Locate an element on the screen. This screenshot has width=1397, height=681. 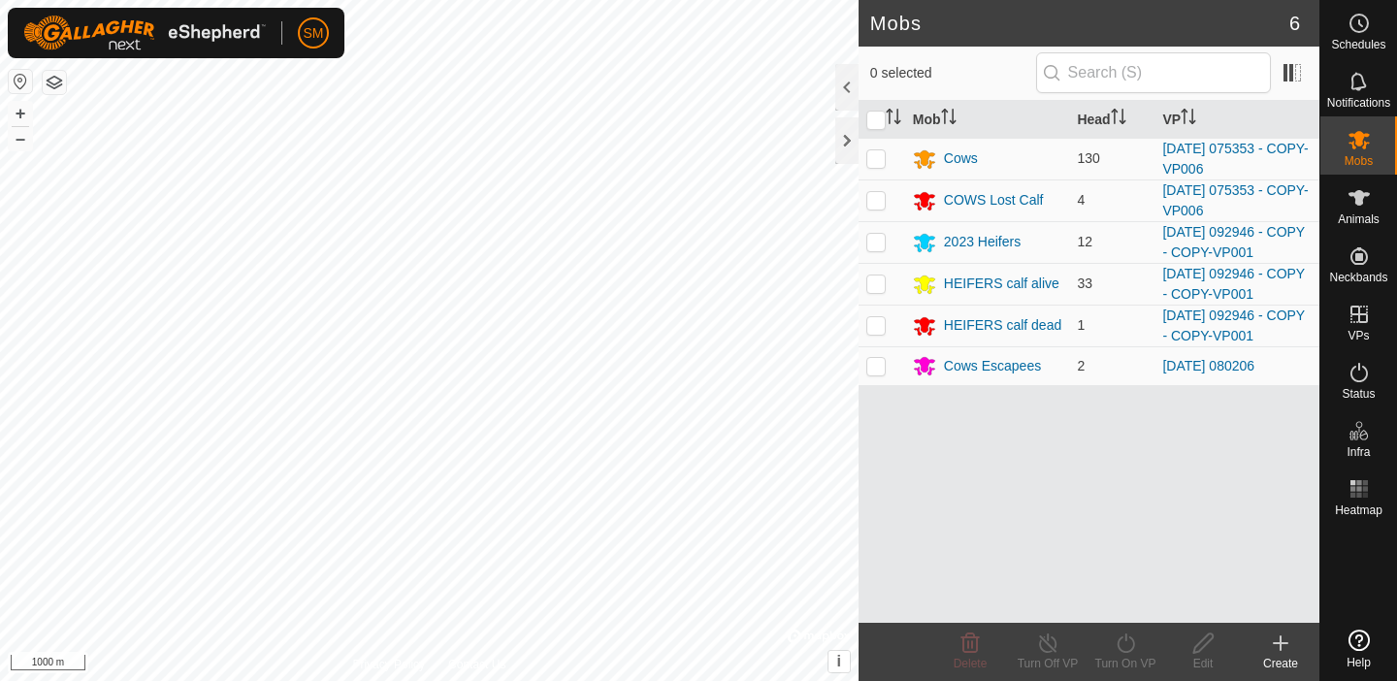
span: Notifications is located at coordinates (1358, 103).